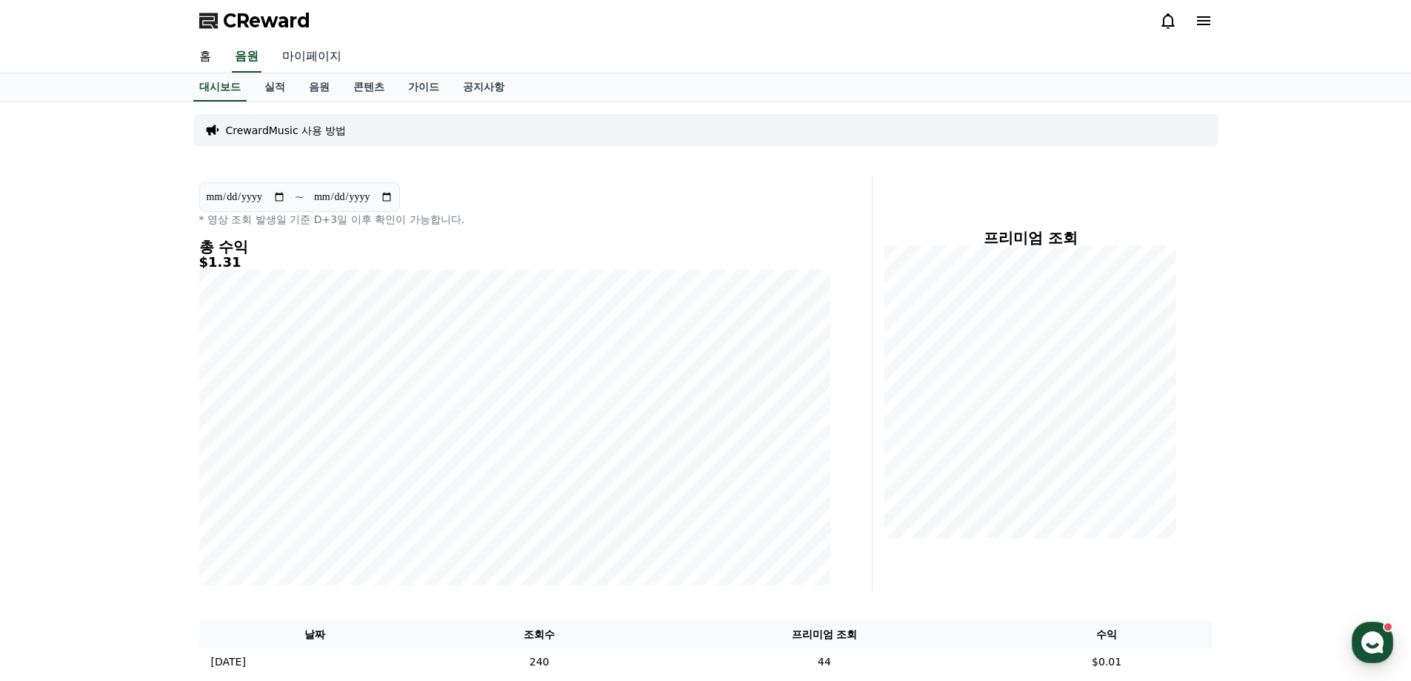 The height and width of the screenshot is (681, 1411). Describe the element at coordinates (315, 634) in the screenshot. I see `th: 날짜` at that location.